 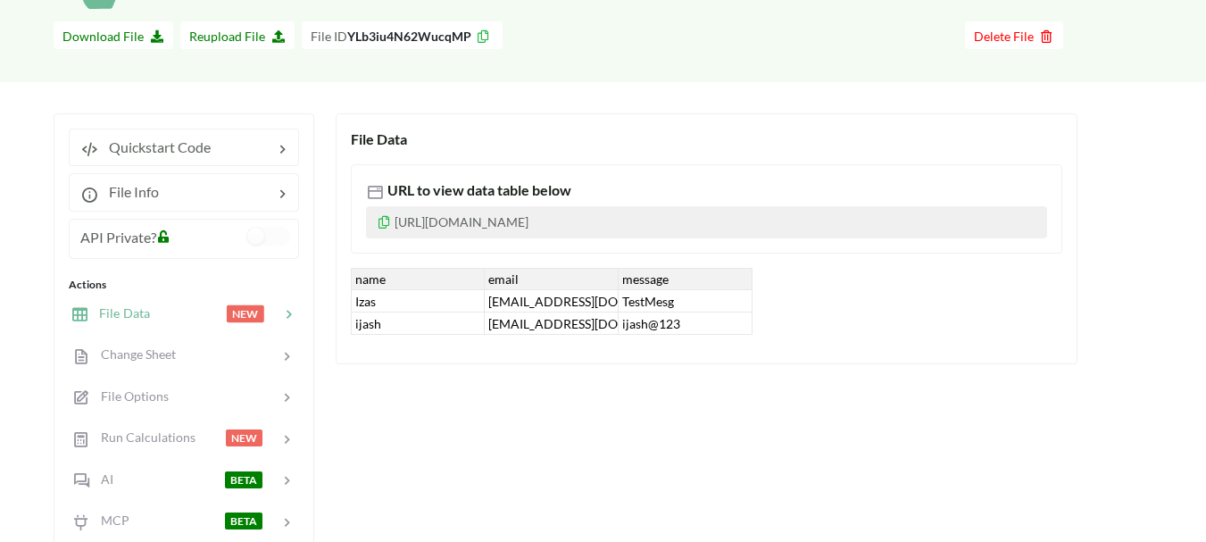 I want to click on span: MCP, so click(x=110, y=520).